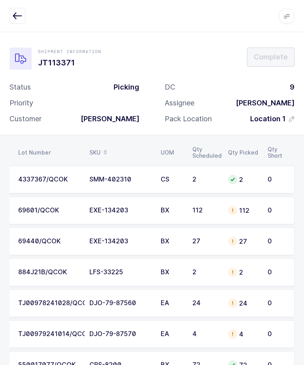  Describe the element at coordinates (25, 119) in the screenshot. I see `div: Customer` at that location.